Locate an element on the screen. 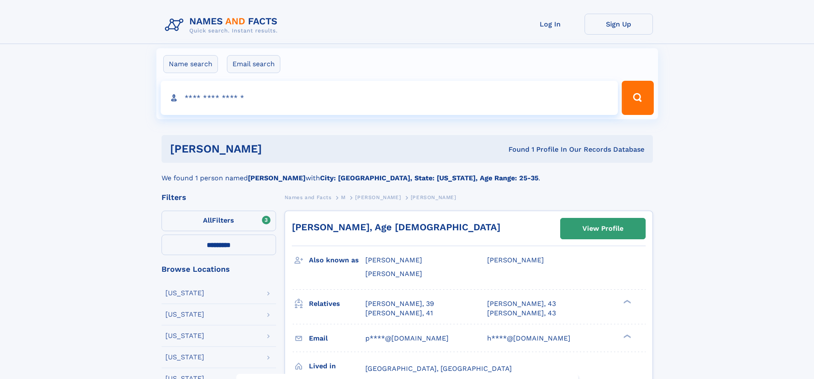 The height and width of the screenshot is (379, 814). label: Filters is located at coordinates (219, 221).